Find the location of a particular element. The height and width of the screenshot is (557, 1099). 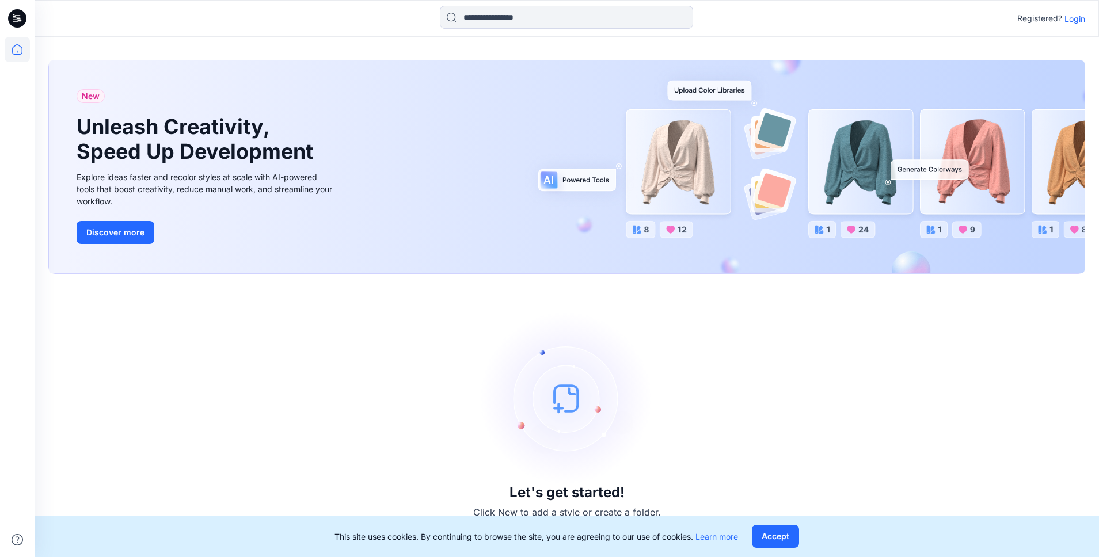

span: New is located at coordinates (90, 96).